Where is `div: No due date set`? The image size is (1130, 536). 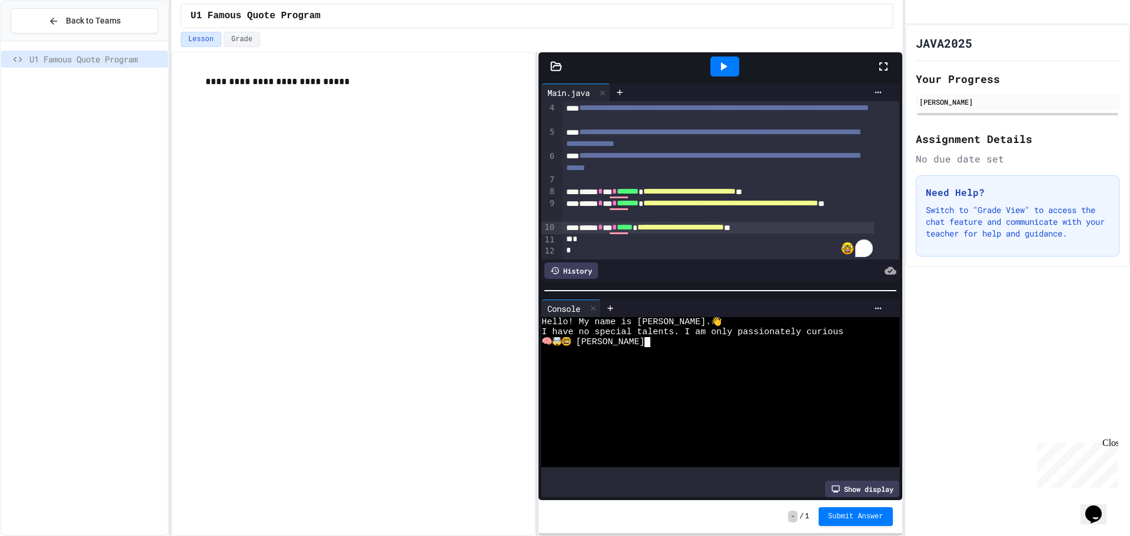
div: No due date set is located at coordinates (1018, 159).